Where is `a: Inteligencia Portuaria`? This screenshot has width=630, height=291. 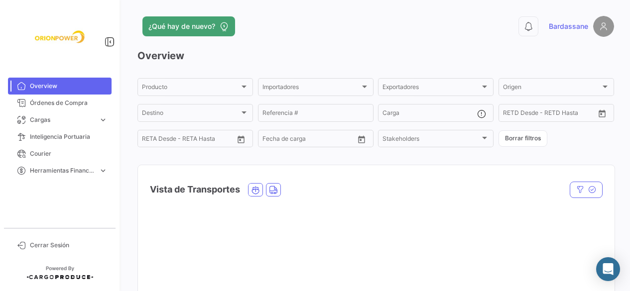 a: Inteligencia Portuaria is located at coordinates (60, 137).